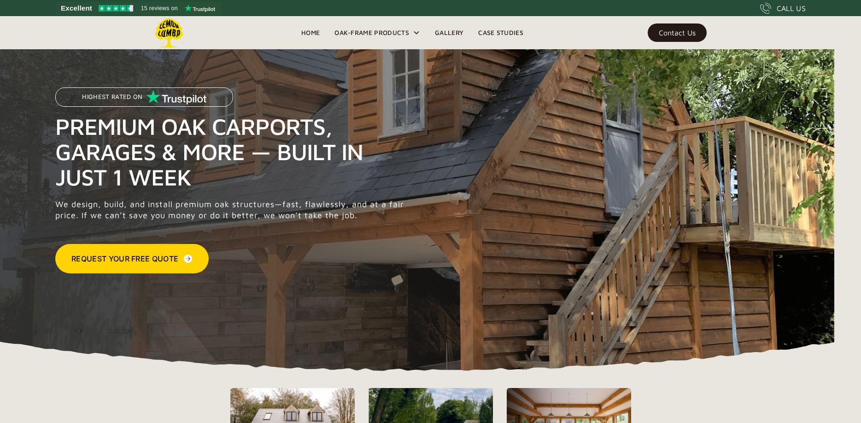 This screenshot has width=861, height=423. What do you see at coordinates (138, 8) in the screenshot?
I see `a: See Lemon Lumba reviews on Trustpilot` at bounding box center [138, 8].